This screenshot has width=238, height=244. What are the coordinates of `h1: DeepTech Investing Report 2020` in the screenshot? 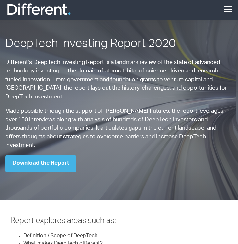 It's located at (119, 44).